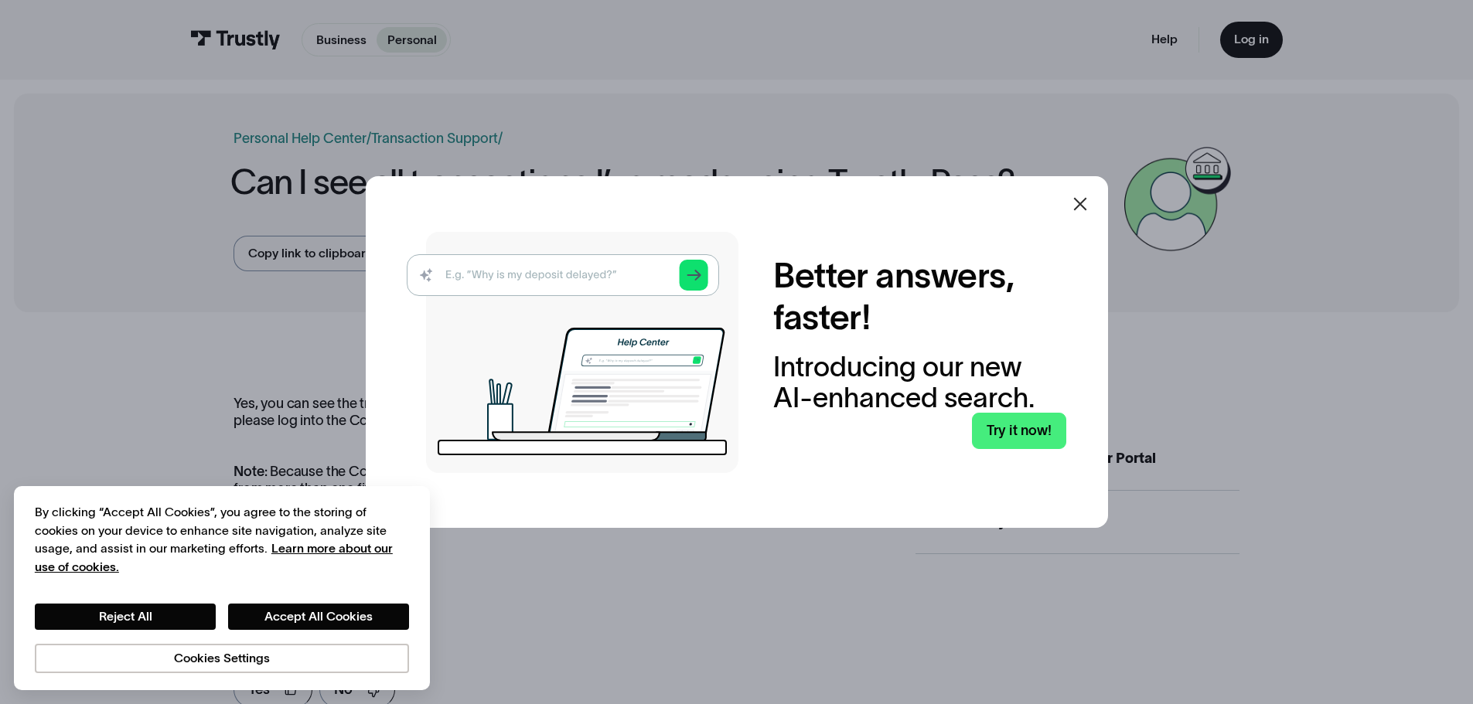 This screenshot has height=704, width=1473. Describe the element at coordinates (919, 297) in the screenshot. I see `h2: Better answers, faster!` at that location.